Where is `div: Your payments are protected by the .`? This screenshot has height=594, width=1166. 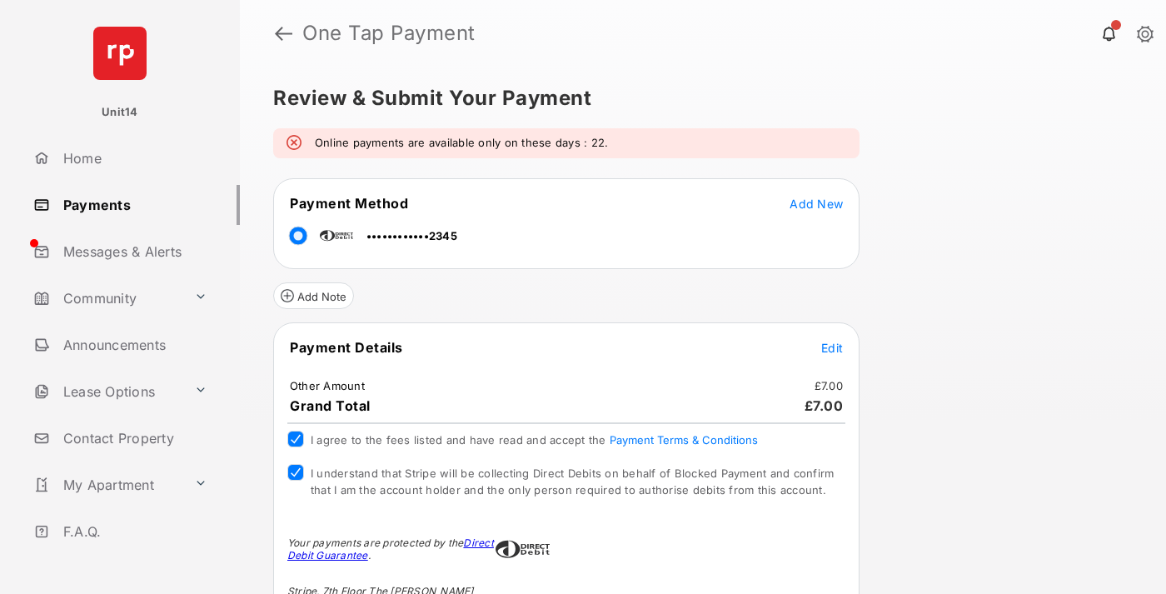 div: Your payments are protected by the . is located at coordinates (391, 549).